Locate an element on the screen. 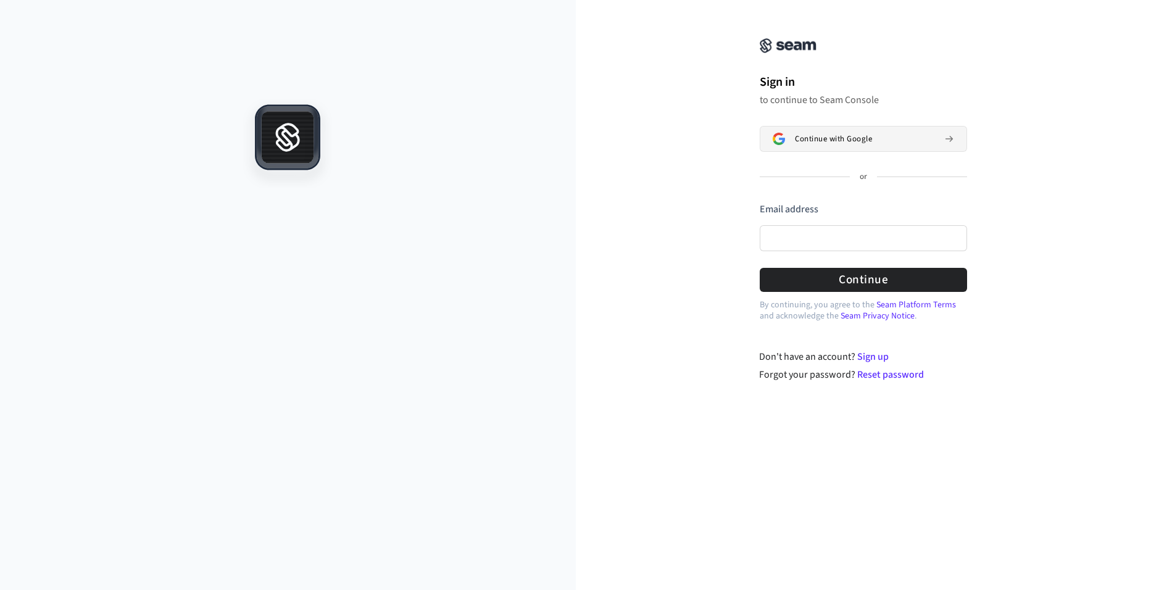  button: Sign in with GoogleContinue with Google is located at coordinates (863, 139).